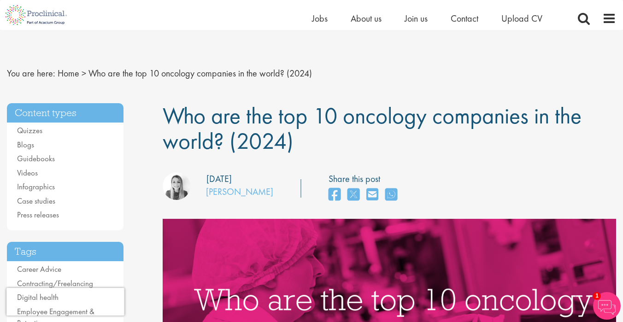 This screenshot has height=322, width=623. I want to click on a: Jobs, so click(320, 18).